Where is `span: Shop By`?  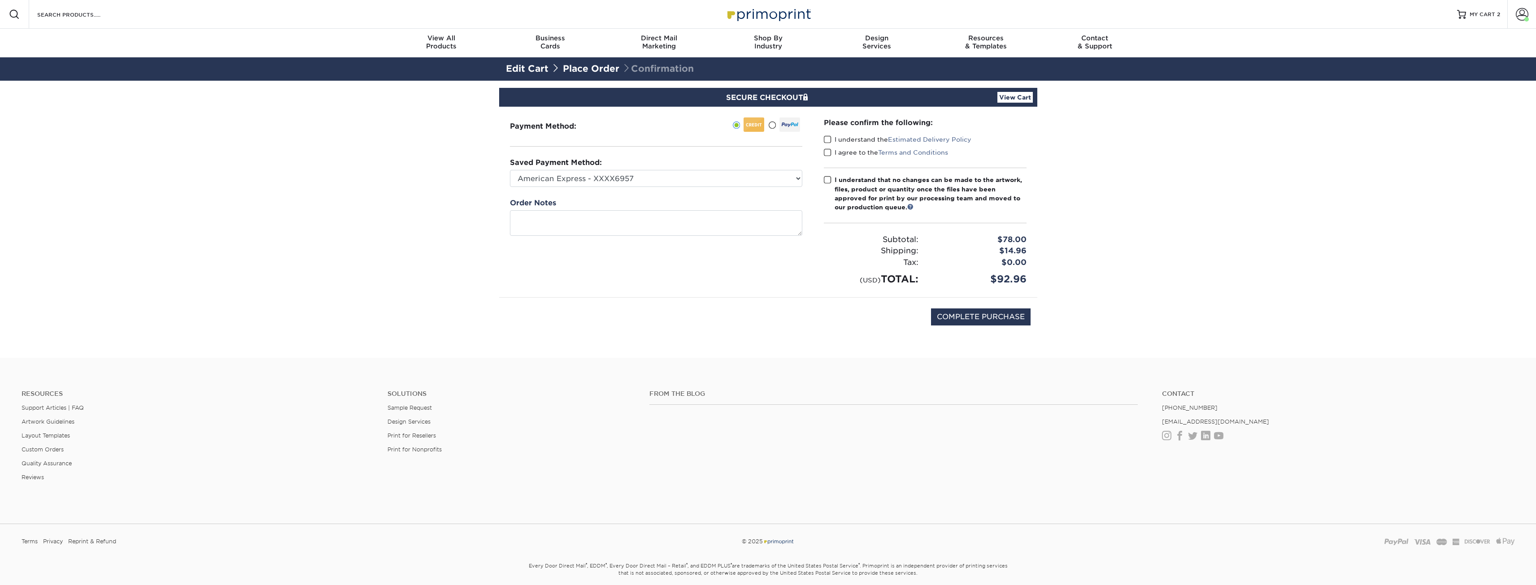
span: Shop By is located at coordinates (768, 38).